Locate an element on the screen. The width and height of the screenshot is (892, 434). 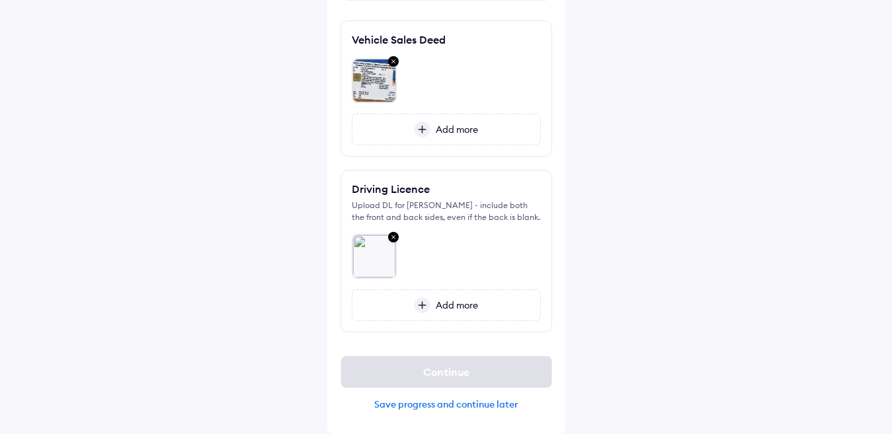
img: 68c805eafff60c5ef0d784c2 is located at coordinates (374, 81).